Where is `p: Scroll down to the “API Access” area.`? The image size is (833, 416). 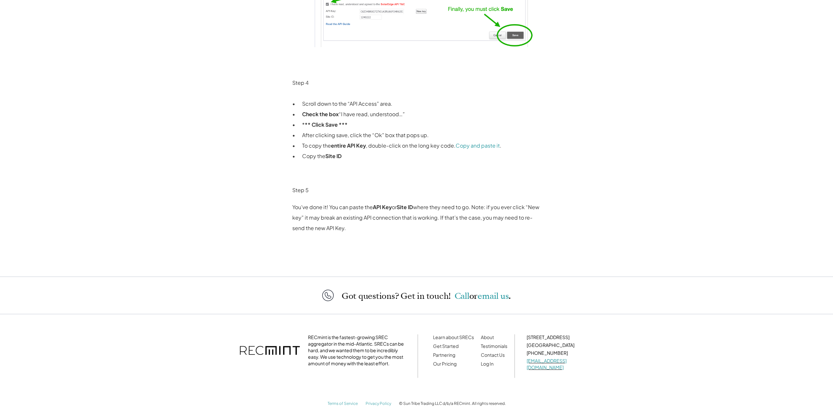 p: Scroll down to the “API Access” area. is located at coordinates (422, 104).